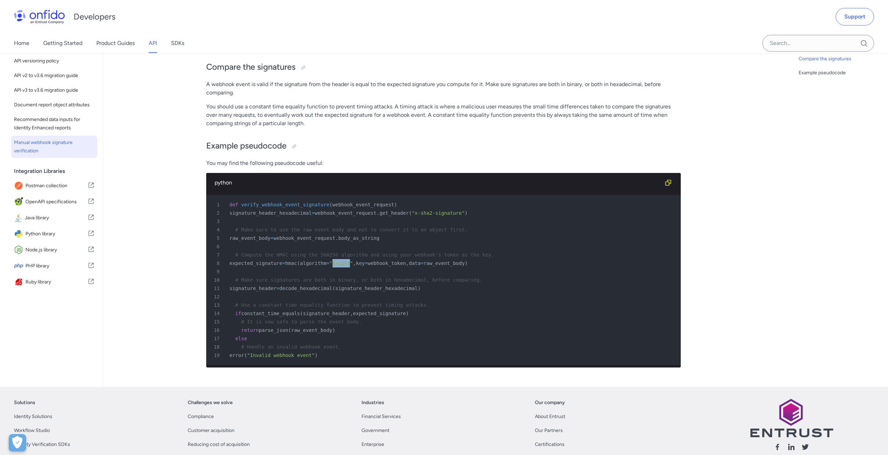 The image size is (888, 455). Describe the element at coordinates (855, 17) in the screenshot. I see `a: Support` at that location.